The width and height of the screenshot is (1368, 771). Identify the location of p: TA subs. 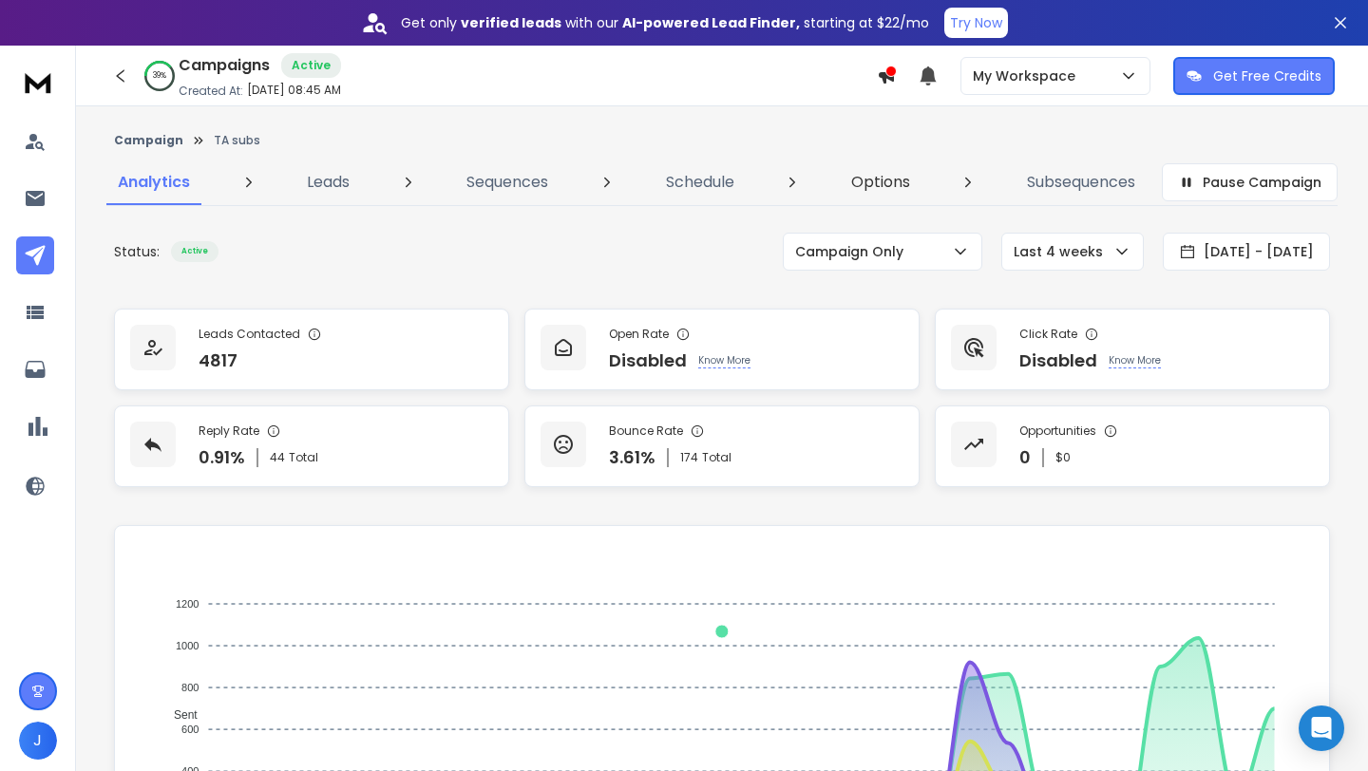
(237, 141).